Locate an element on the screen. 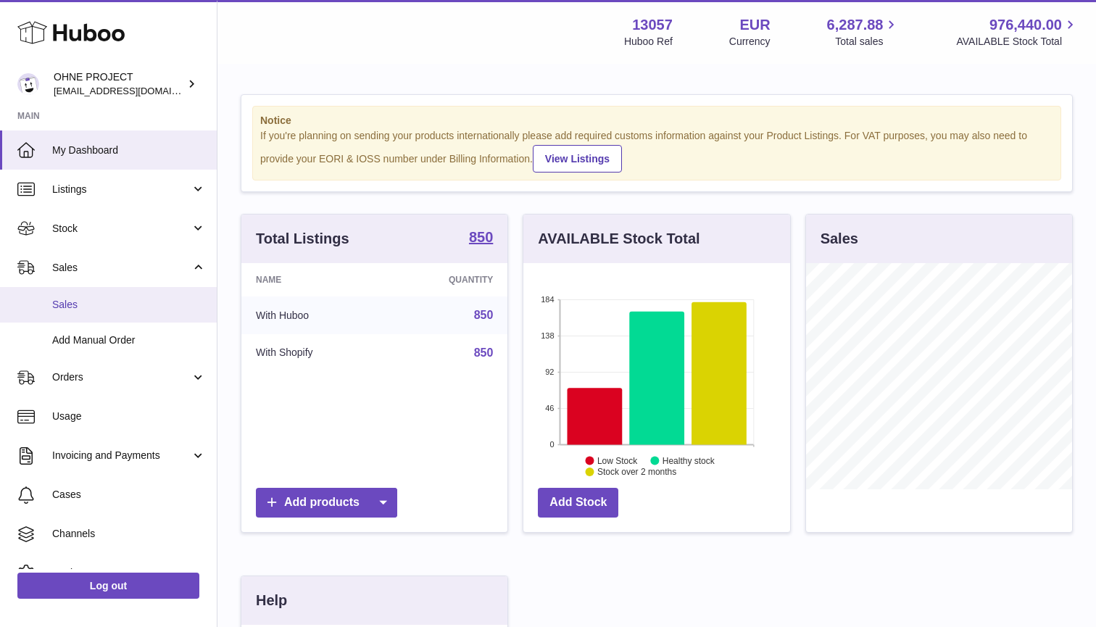  strong: Notice is located at coordinates (657, 120).